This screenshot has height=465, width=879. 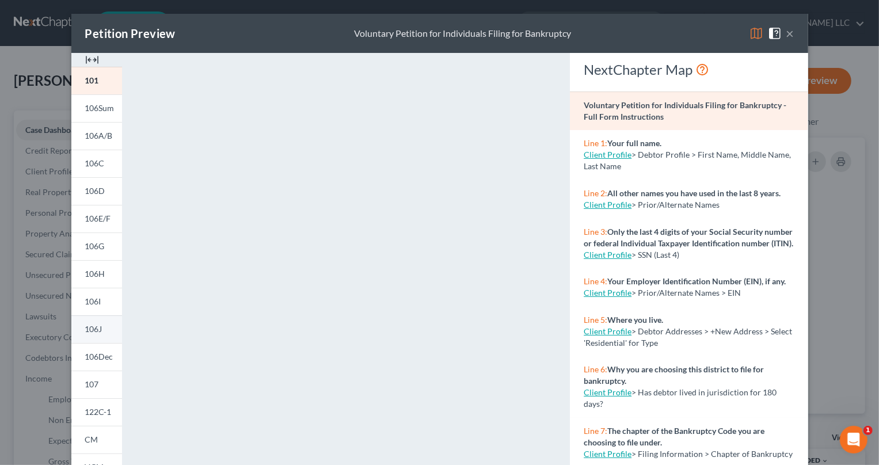 What do you see at coordinates (635, 320) in the screenshot?
I see `strong: Where you live.` at bounding box center [635, 320].